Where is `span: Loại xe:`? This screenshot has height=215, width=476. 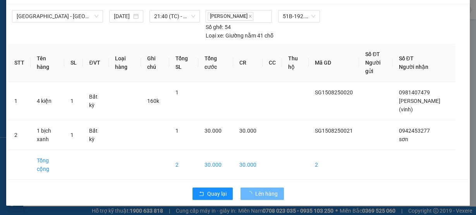
span: Loại xe: is located at coordinates (215, 36).